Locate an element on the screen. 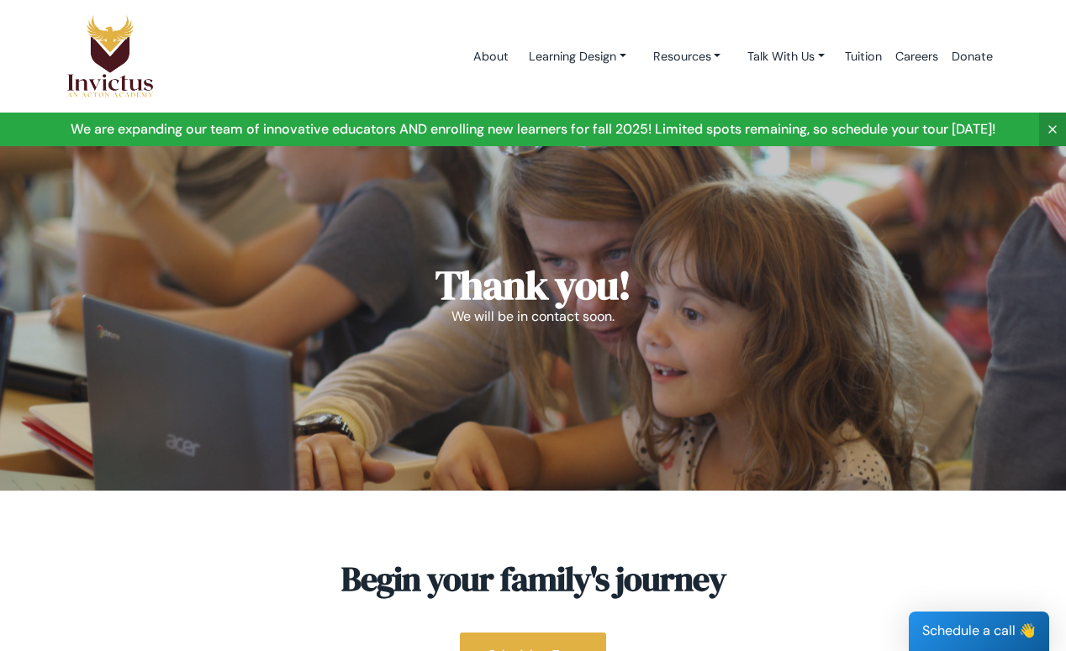  h3: Begin your family's journey is located at coordinates (533, 579).